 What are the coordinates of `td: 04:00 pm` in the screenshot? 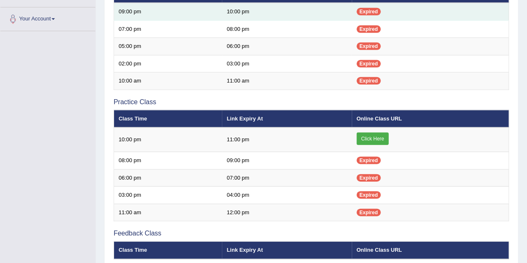 It's located at (287, 195).